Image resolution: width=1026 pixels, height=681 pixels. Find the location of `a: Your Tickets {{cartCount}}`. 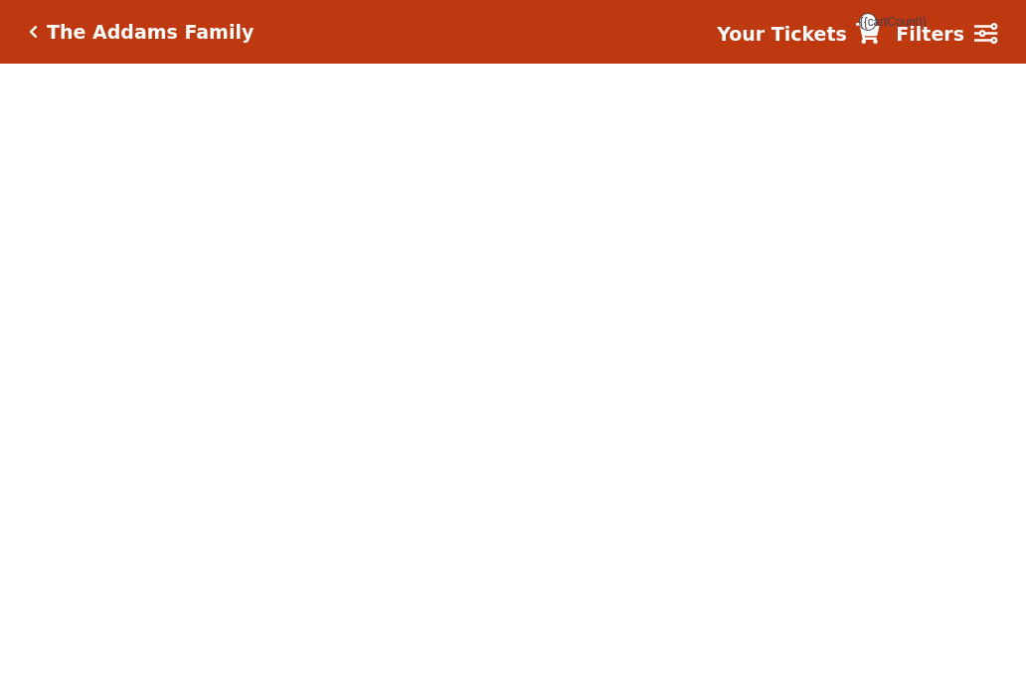

a: Your Tickets {{cartCount}} is located at coordinates (799, 34).